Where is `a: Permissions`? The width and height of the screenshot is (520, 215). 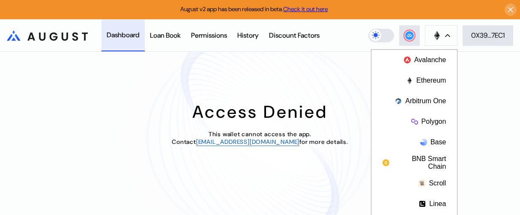 a: Permissions is located at coordinates (209, 36).